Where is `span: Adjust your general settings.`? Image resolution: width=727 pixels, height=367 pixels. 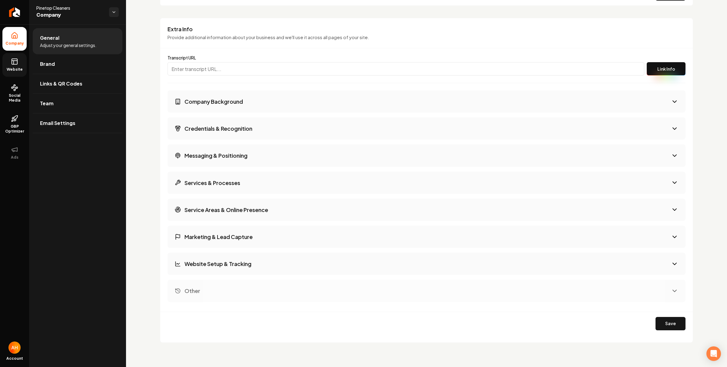
span: Adjust your general settings. is located at coordinates (68, 45).